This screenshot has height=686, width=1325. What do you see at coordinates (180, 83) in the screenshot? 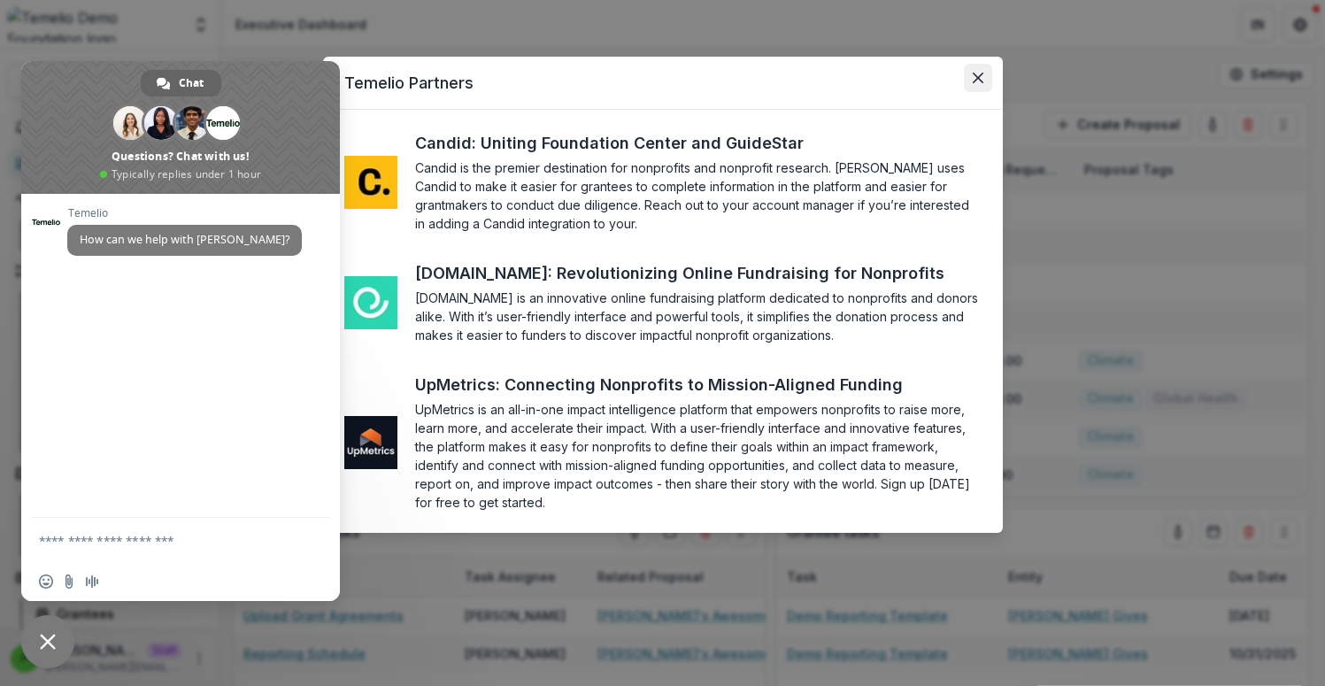
I see `div: Chat` at bounding box center [180, 83].